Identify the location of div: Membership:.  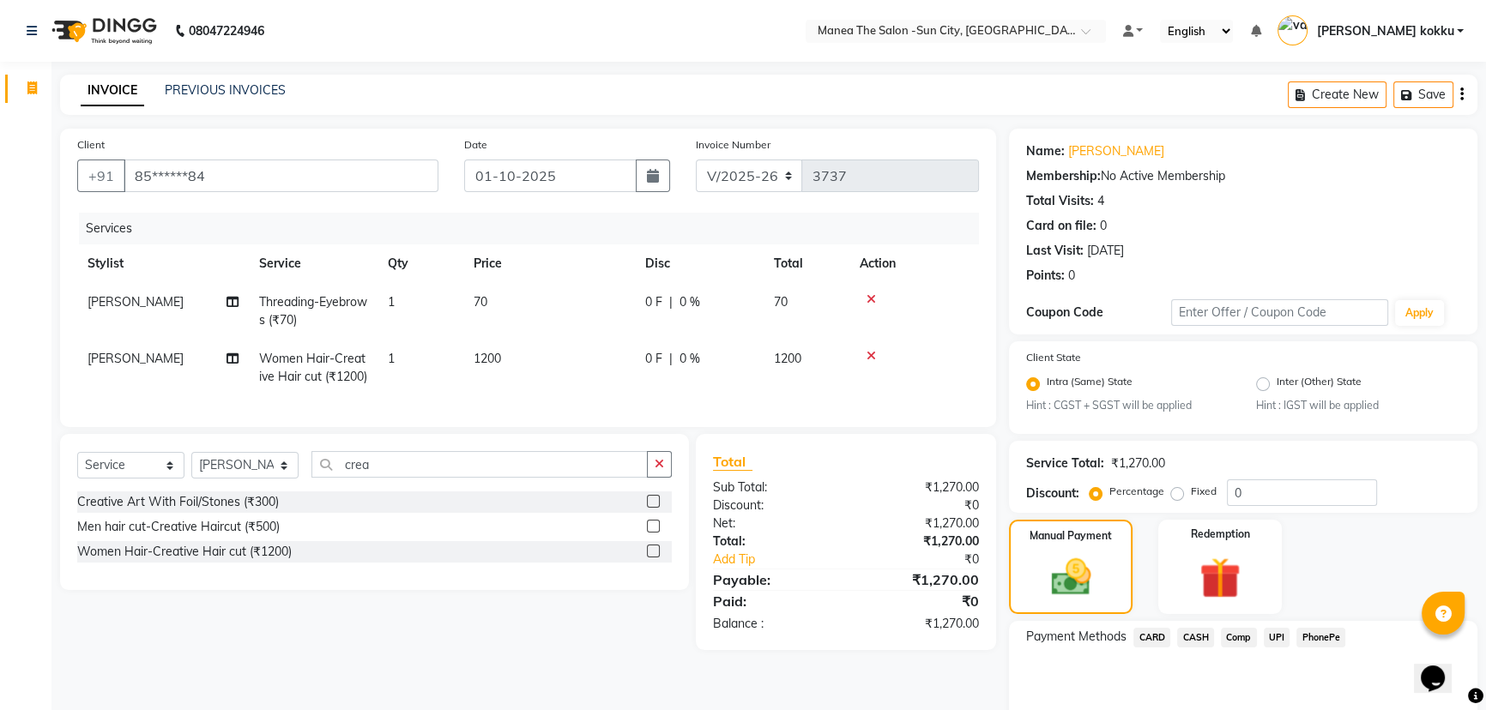
(1063, 176).